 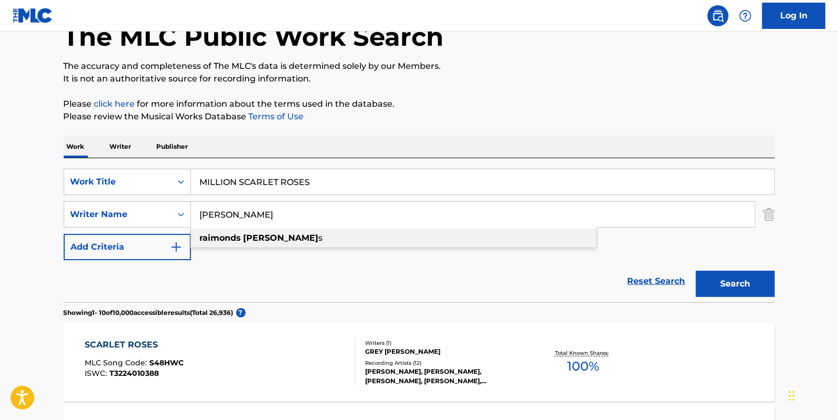 What do you see at coordinates (583, 367) in the screenshot?
I see `span: 100 %` at bounding box center [583, 367].